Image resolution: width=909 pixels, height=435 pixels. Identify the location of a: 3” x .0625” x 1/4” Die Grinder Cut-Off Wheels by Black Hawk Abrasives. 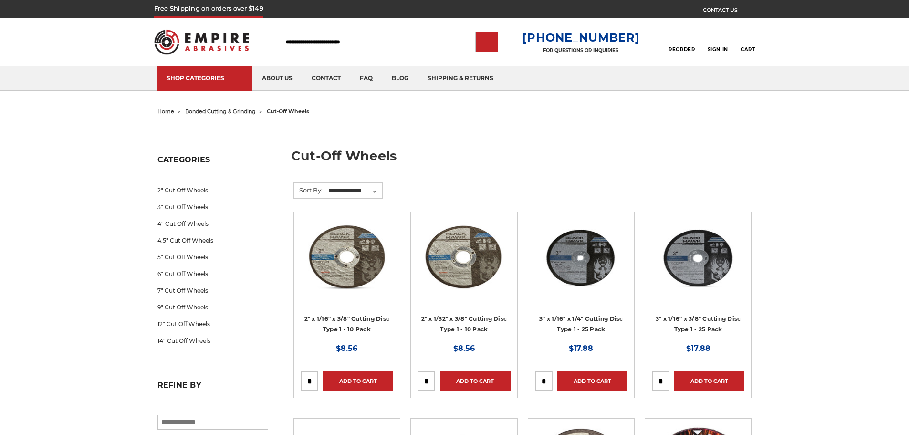
(581, 280).